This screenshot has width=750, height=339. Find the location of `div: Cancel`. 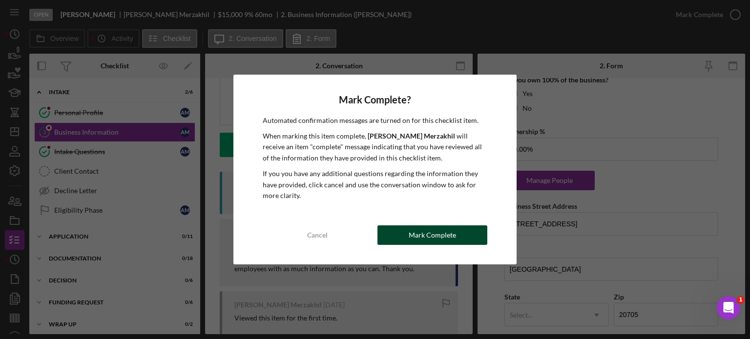

div: Cancel is located at coordinates (317, 235).